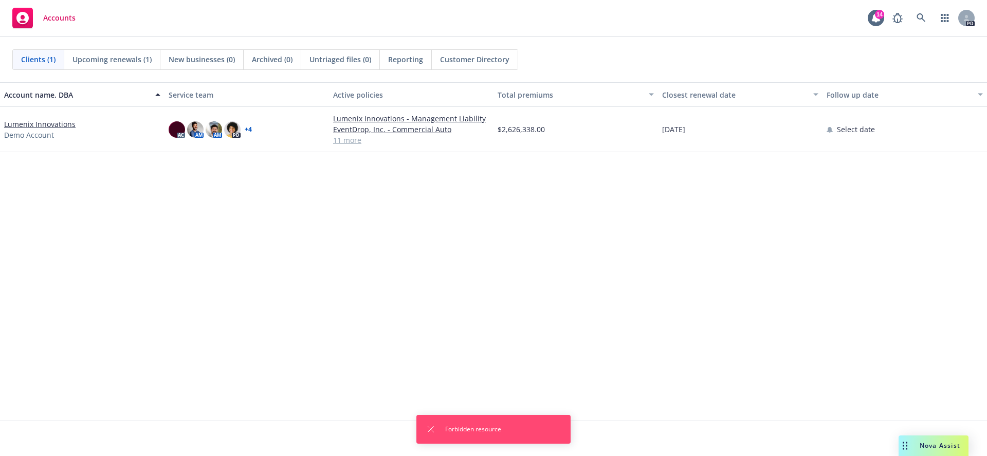  Describe the element at coordinates (934, 446) in the screenshot. I see `button: Nova Assist` at that location.